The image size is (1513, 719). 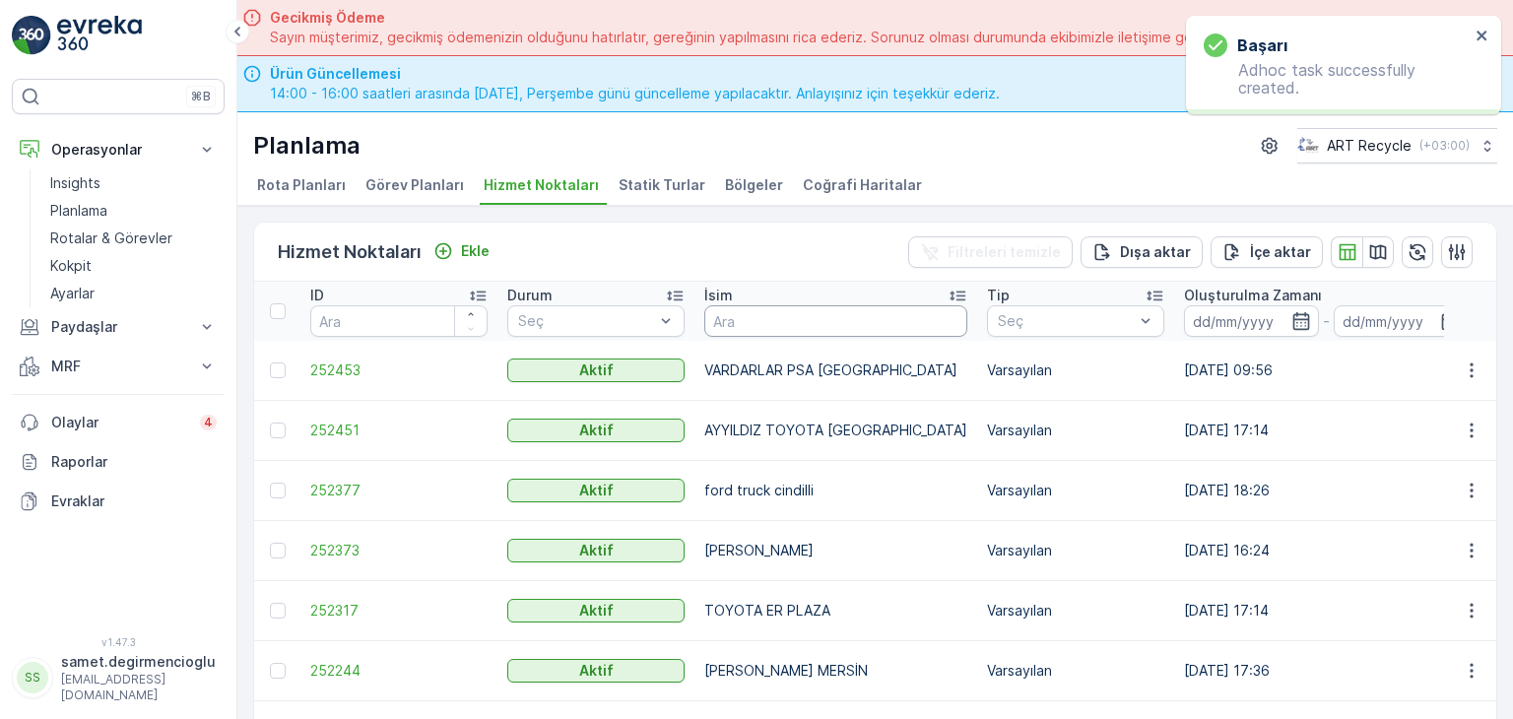 I want to click on p: samet.degirmencioglu, so click(x=138, y=662).